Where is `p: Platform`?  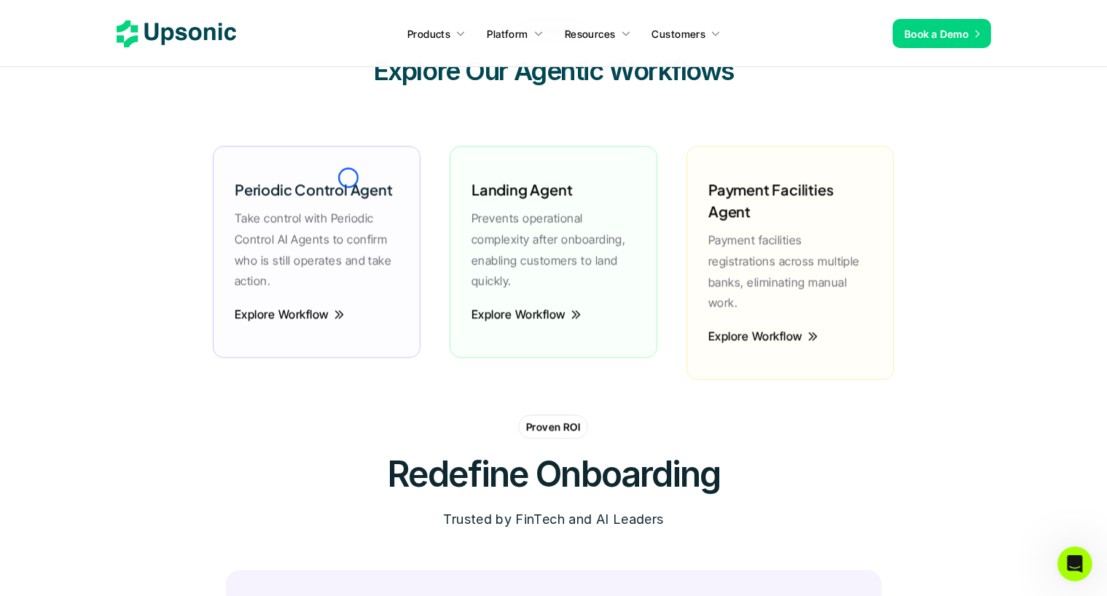 p: Platform is located at coordinates (507, 34).